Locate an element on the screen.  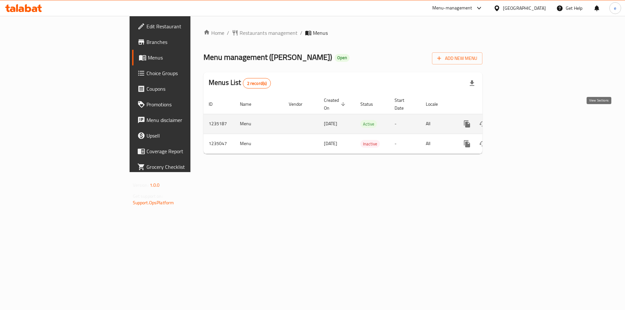
a: Coverage Report is located at coordinates (183, 151).